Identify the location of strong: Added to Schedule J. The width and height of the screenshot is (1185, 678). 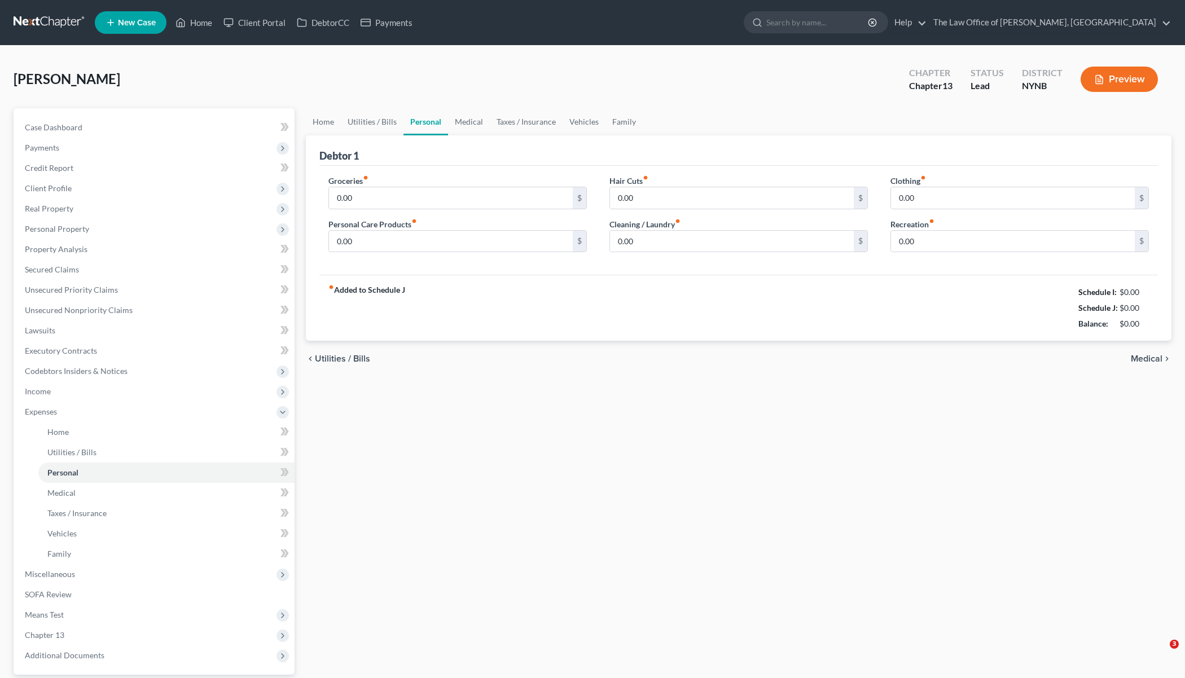
(367, 308).